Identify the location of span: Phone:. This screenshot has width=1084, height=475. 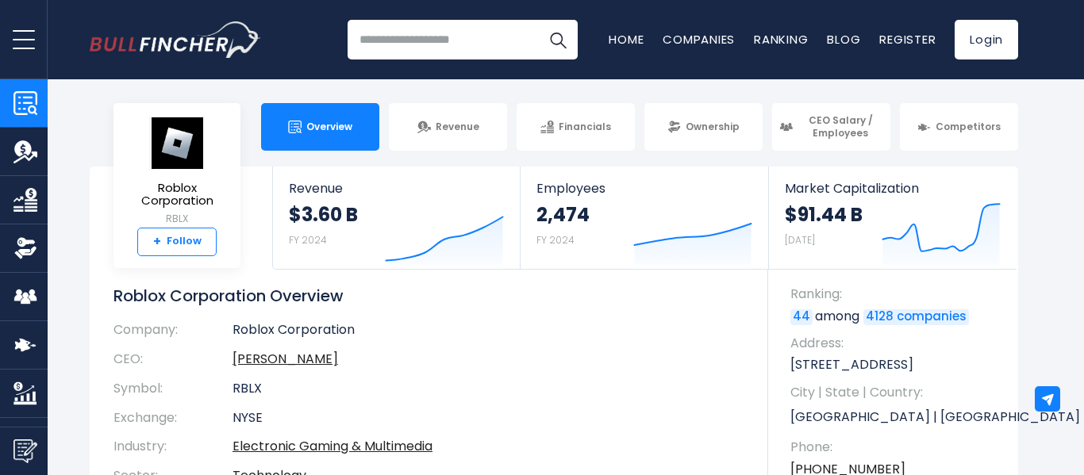
(896, 448).